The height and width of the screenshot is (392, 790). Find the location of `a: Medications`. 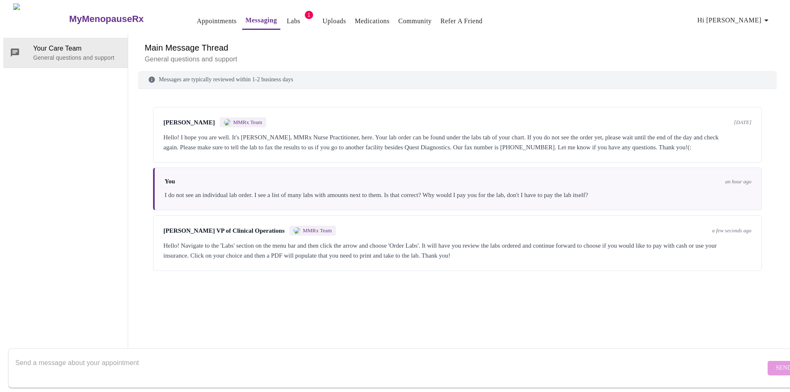

a: Medications is located at coordinates (372, 21).